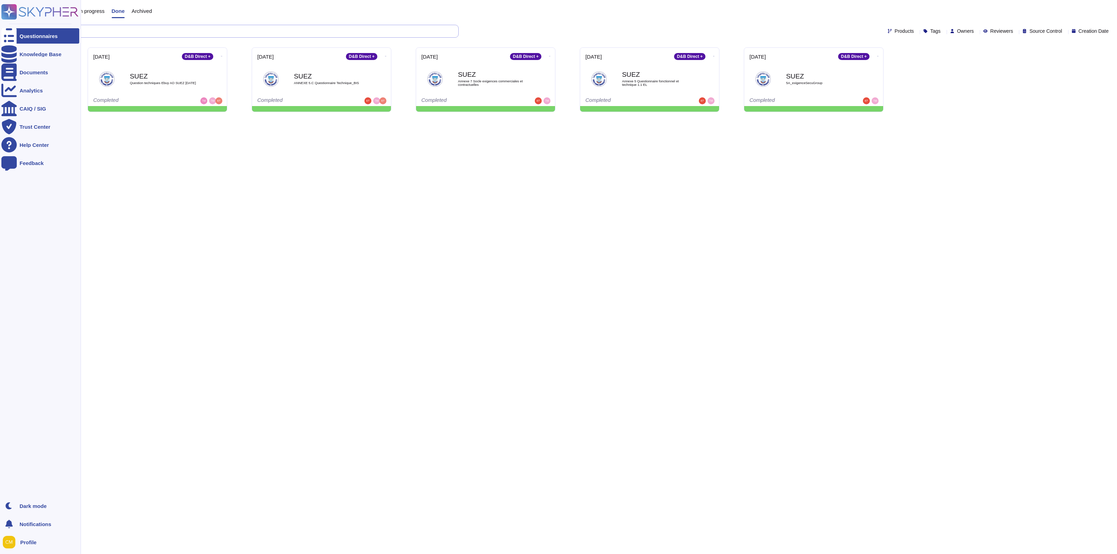 This screenshot has width=1117, height=554. Describe the element at coordinates (118, 11) in the screenshot. I see `span: Done` at that location.